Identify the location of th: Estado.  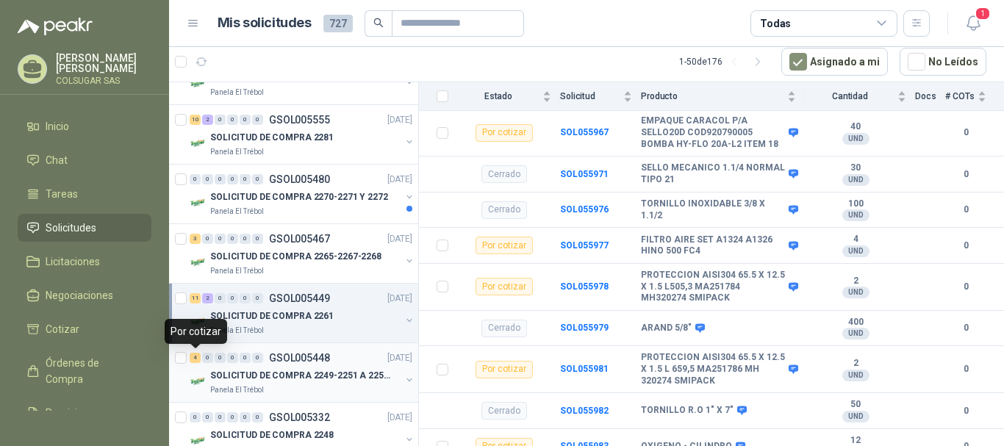
(509, 96).